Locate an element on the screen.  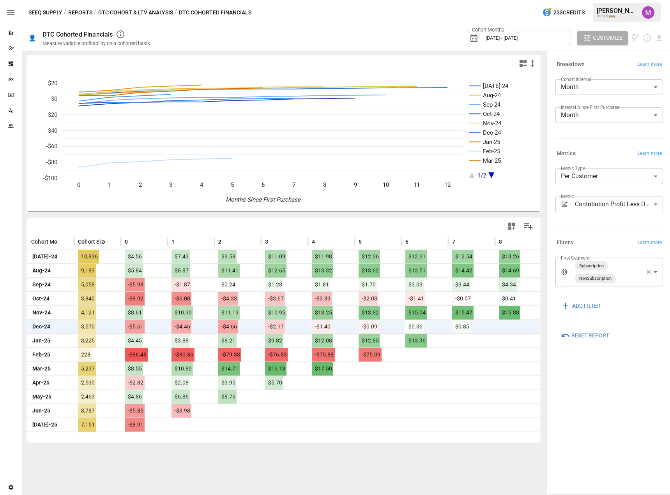
span: 4 is located at coordinates (313, 242).